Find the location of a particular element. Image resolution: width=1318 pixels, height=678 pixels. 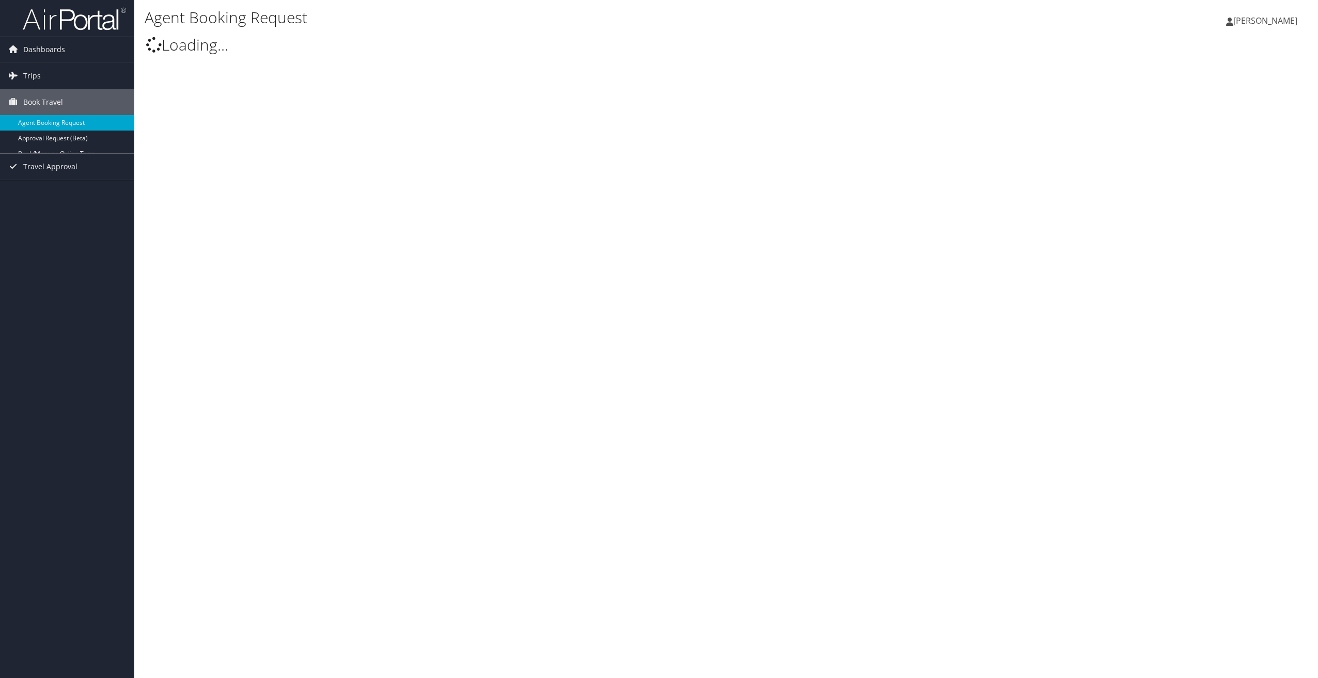

span: Trips is located at coordinates (32, 76).